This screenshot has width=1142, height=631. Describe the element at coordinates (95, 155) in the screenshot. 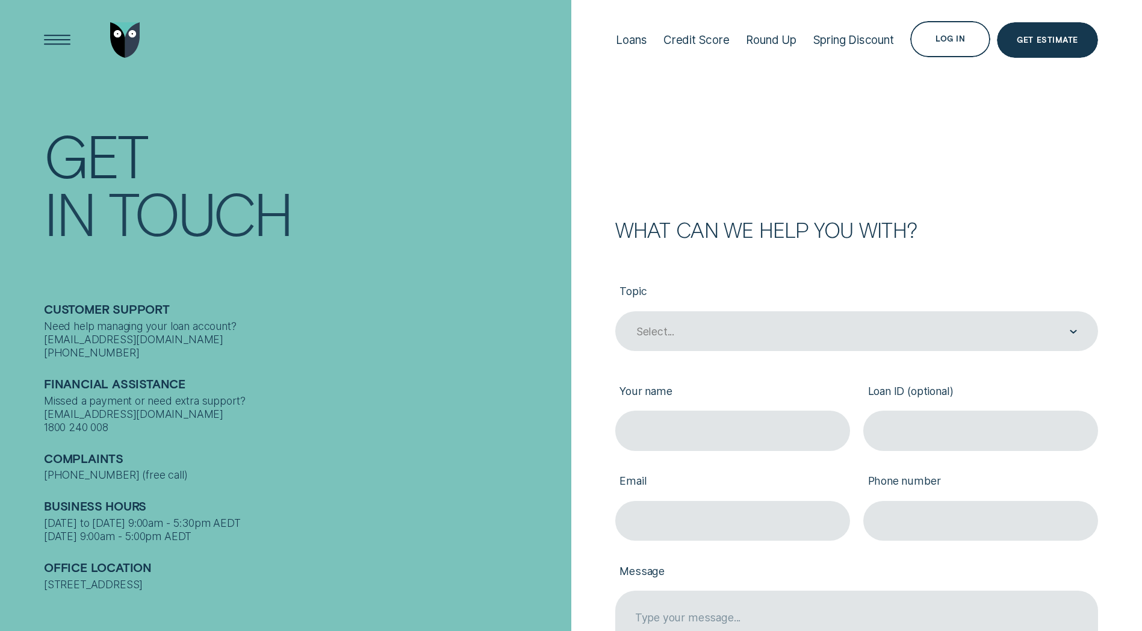

I see `div: Get` at that location.